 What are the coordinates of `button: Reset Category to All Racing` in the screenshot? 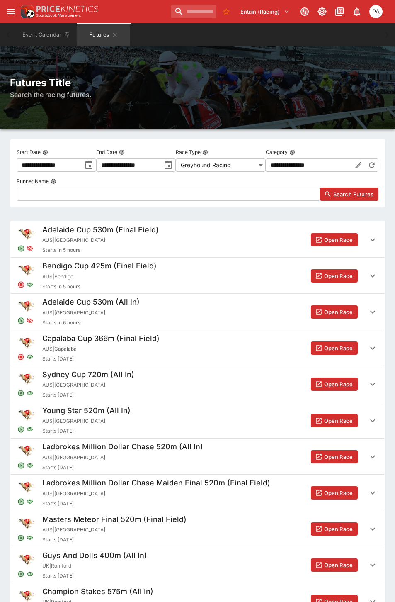 It's located at (372, 165).